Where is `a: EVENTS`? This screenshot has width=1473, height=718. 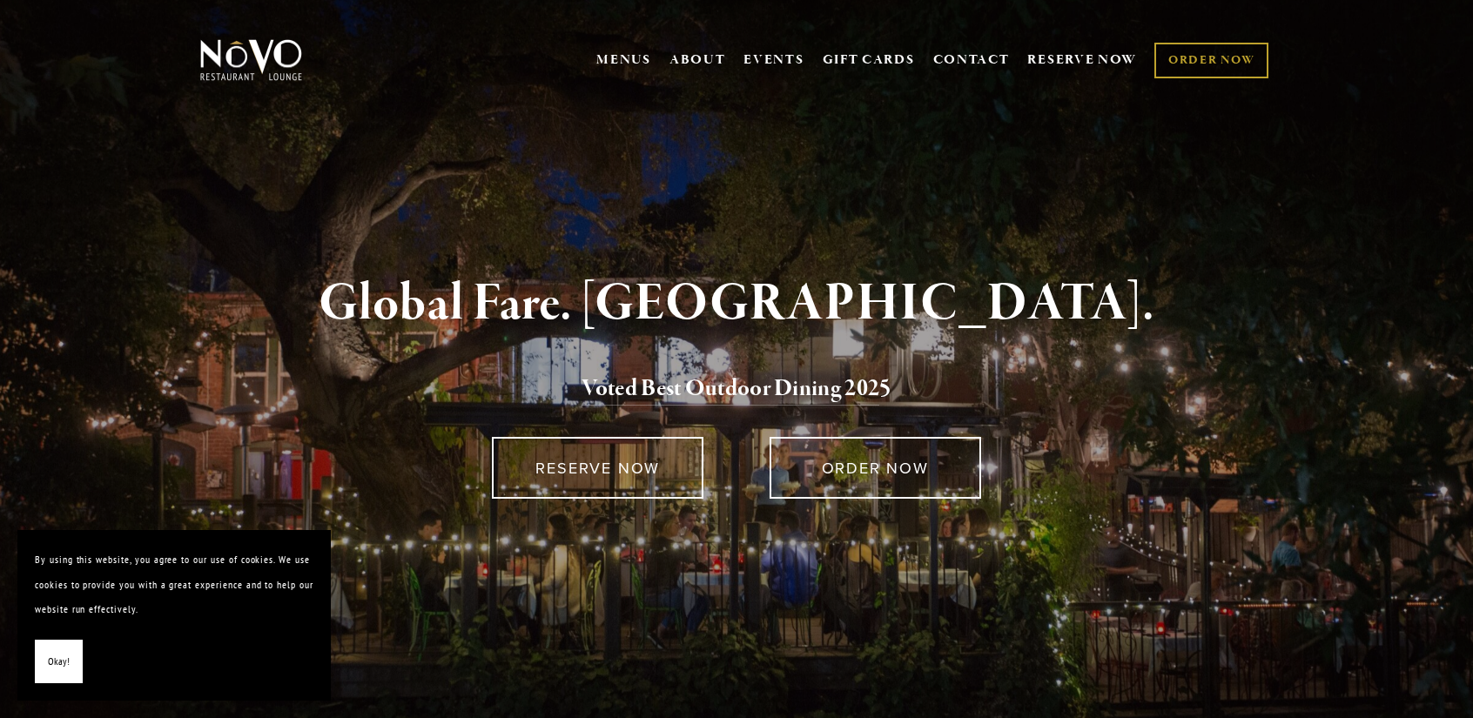 a: EVENTS is located at coordinates (773, 60).